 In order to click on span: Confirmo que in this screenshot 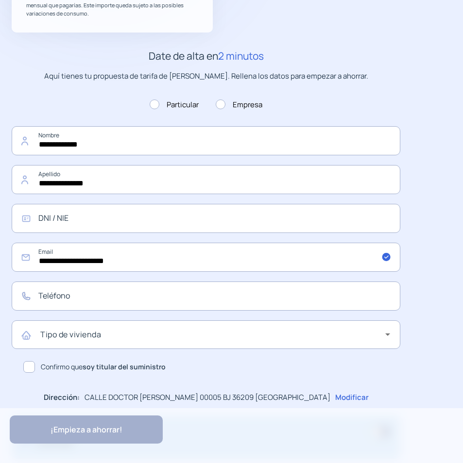, I will do `click(103, 367)`.